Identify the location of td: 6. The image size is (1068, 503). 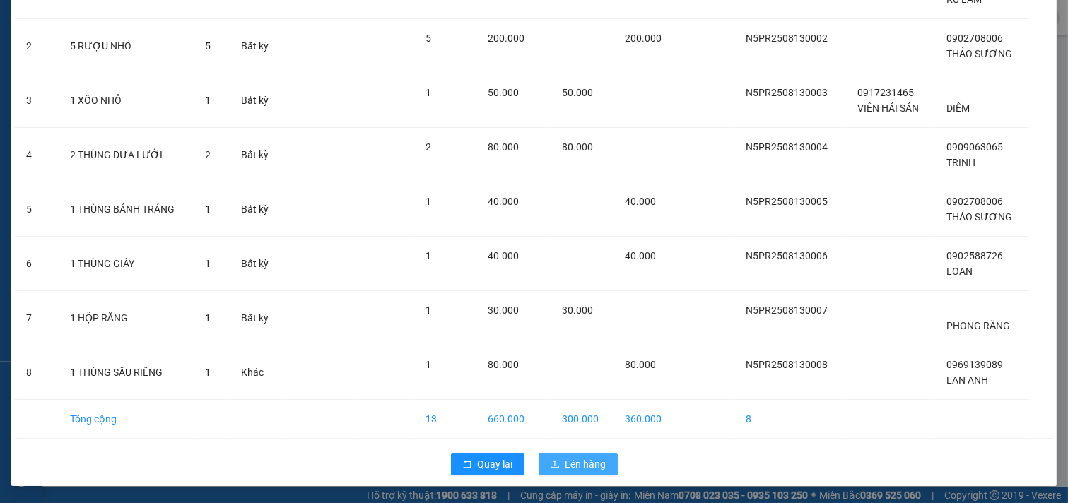
(37, 264).